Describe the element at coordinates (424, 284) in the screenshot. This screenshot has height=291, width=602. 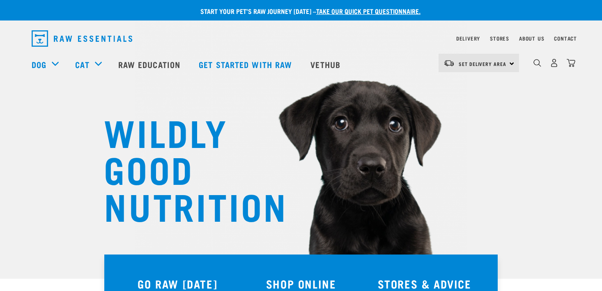
I see `h3: STORES & ADVICE` at that location.